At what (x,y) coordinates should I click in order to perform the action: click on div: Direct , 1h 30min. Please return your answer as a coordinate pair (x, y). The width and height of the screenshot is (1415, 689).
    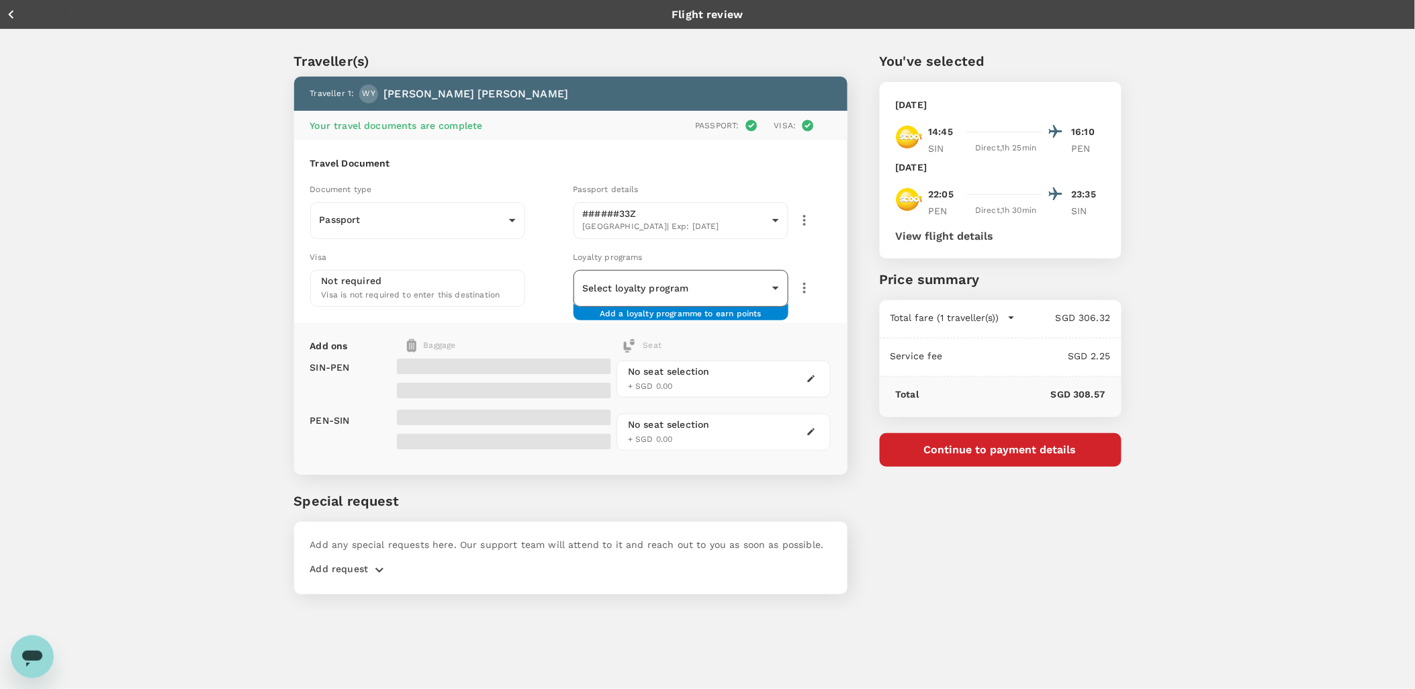
    Looking at the image, I should click on (1006, 211).